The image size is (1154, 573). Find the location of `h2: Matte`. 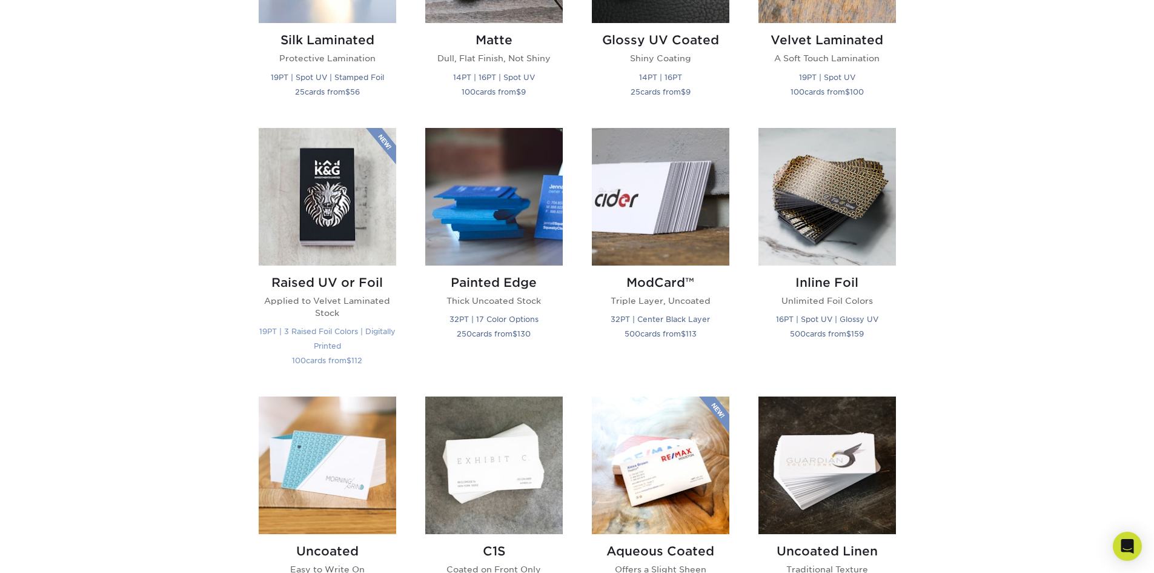

h2: Matte is located at coordinates (494, 40).